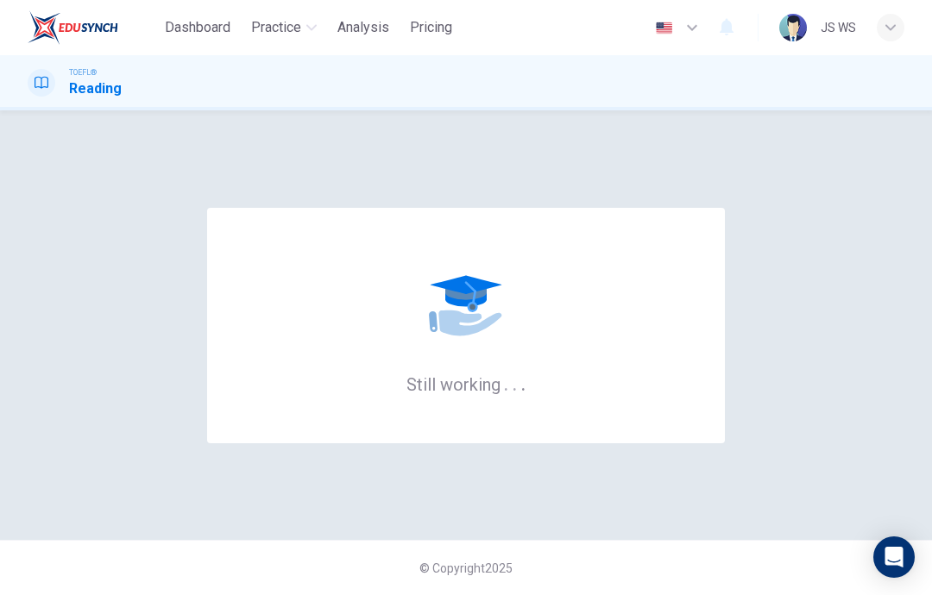  I want to click on div: Open Intercom Messenger, so click(894, 557).